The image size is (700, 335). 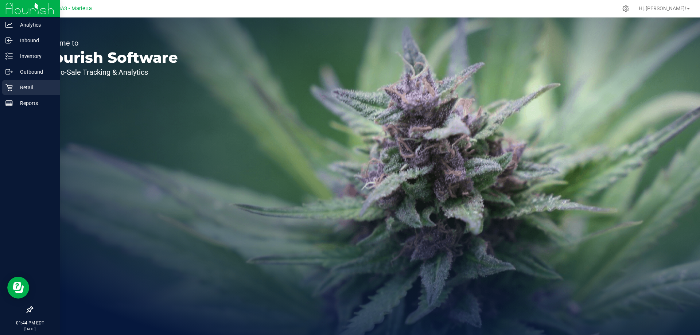 I want to click on inline-svg: Analytics, so click(x=9, y=25).